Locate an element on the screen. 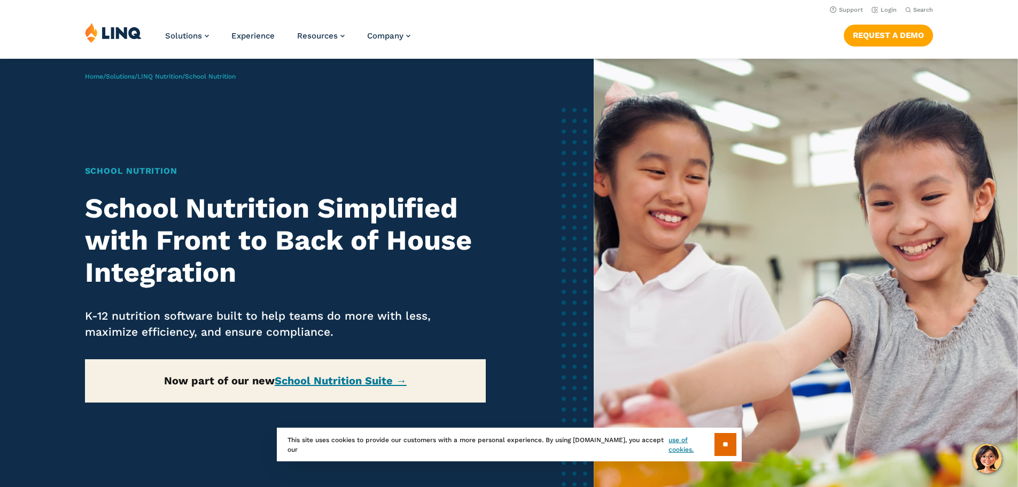  a: Login is located at coordinates (884, 10).